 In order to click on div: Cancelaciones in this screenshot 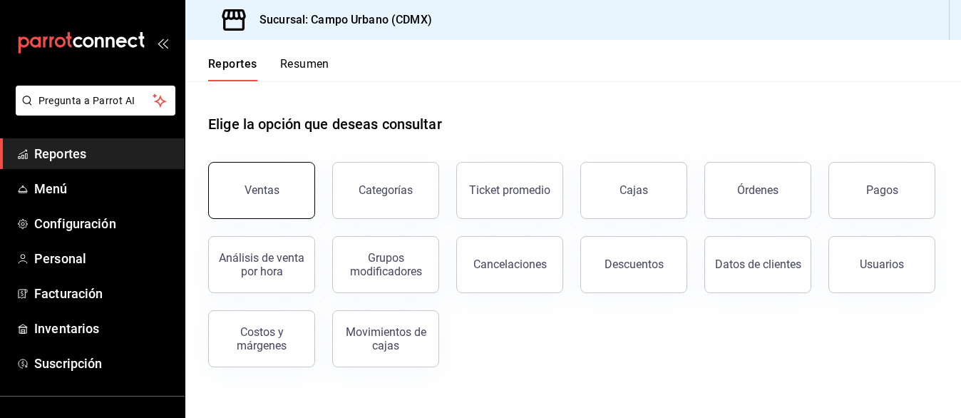, I will do `click(510, 264)`.